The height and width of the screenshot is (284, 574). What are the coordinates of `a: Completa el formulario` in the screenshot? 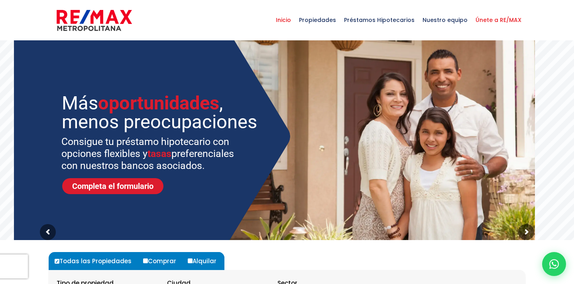 It's located at (113, 186).